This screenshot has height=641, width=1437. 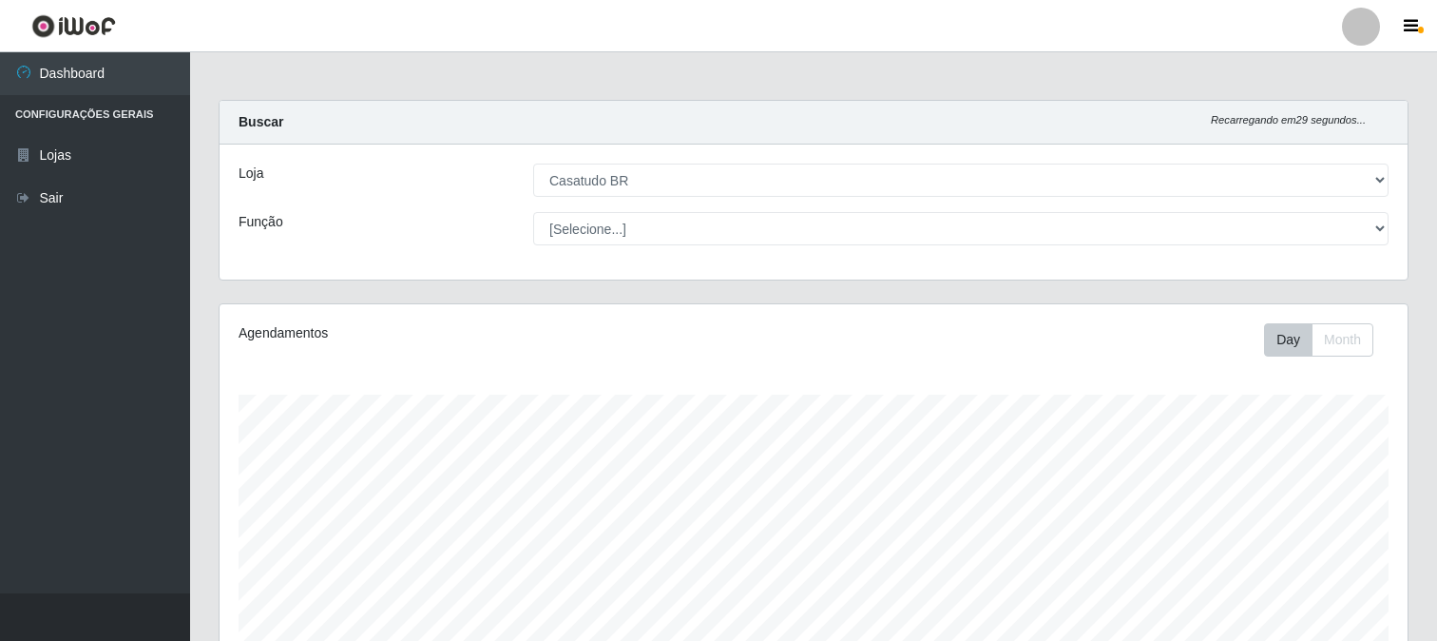 I want to click on img: CoreUI Logo, so click(x=73, y=26).